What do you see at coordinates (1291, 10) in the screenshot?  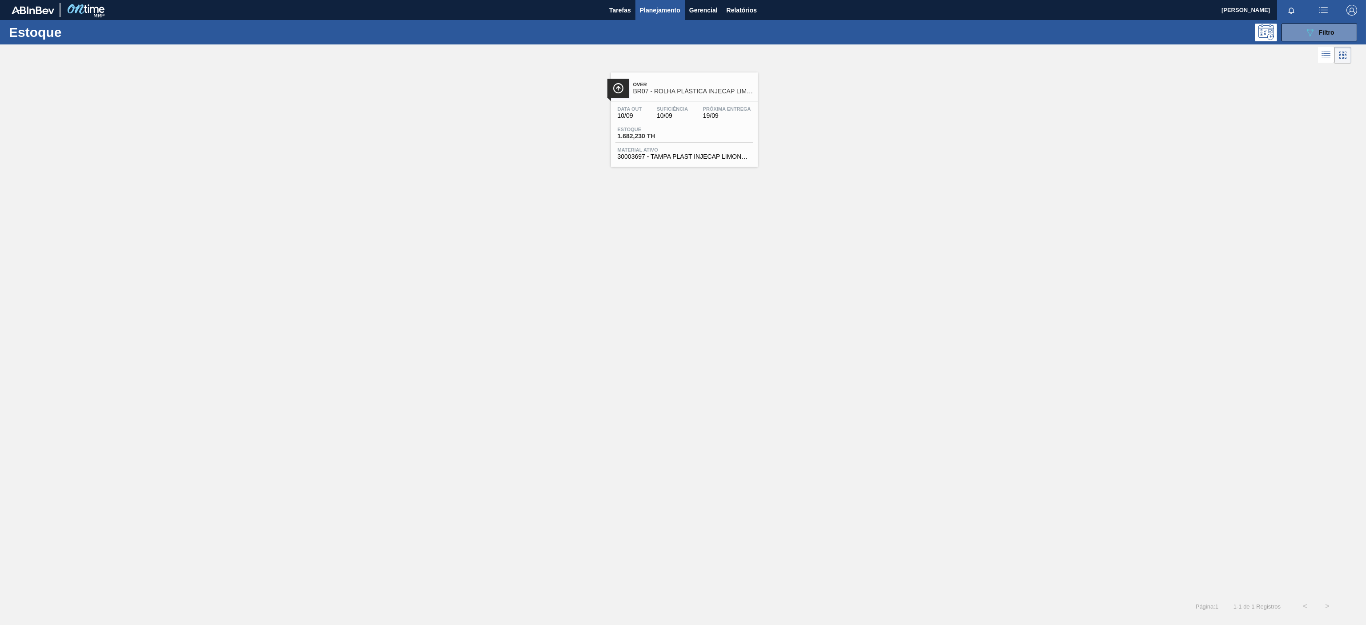 I see `button: Notificações` at bounding box center [1291, 10].